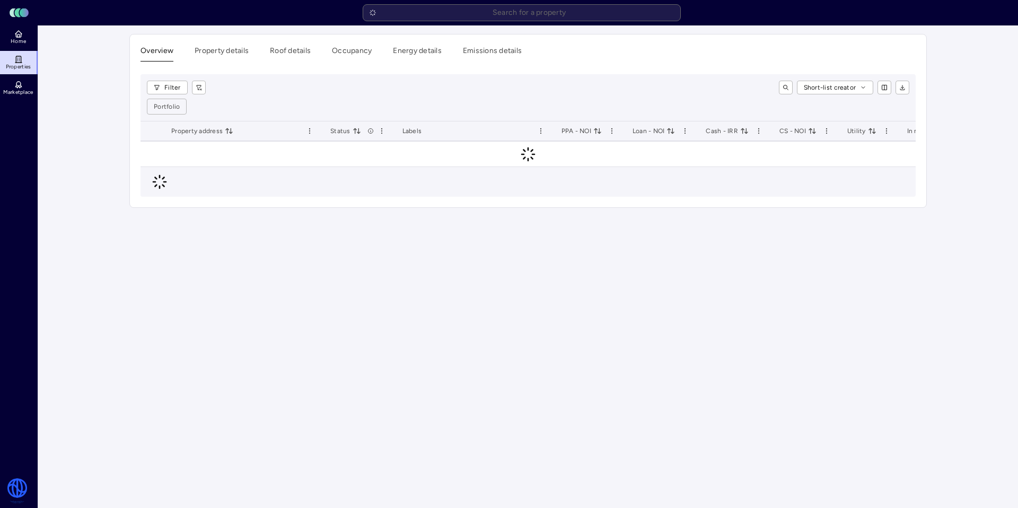 This screenshot has width=1018, height=508. Describe the element at coordinates (351, 53) in the screenshot. I see `button: Occupancy` at that location.